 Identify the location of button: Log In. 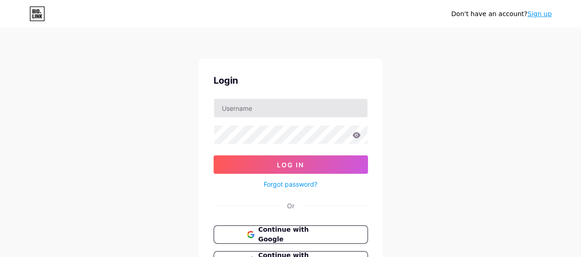
(291, 164).